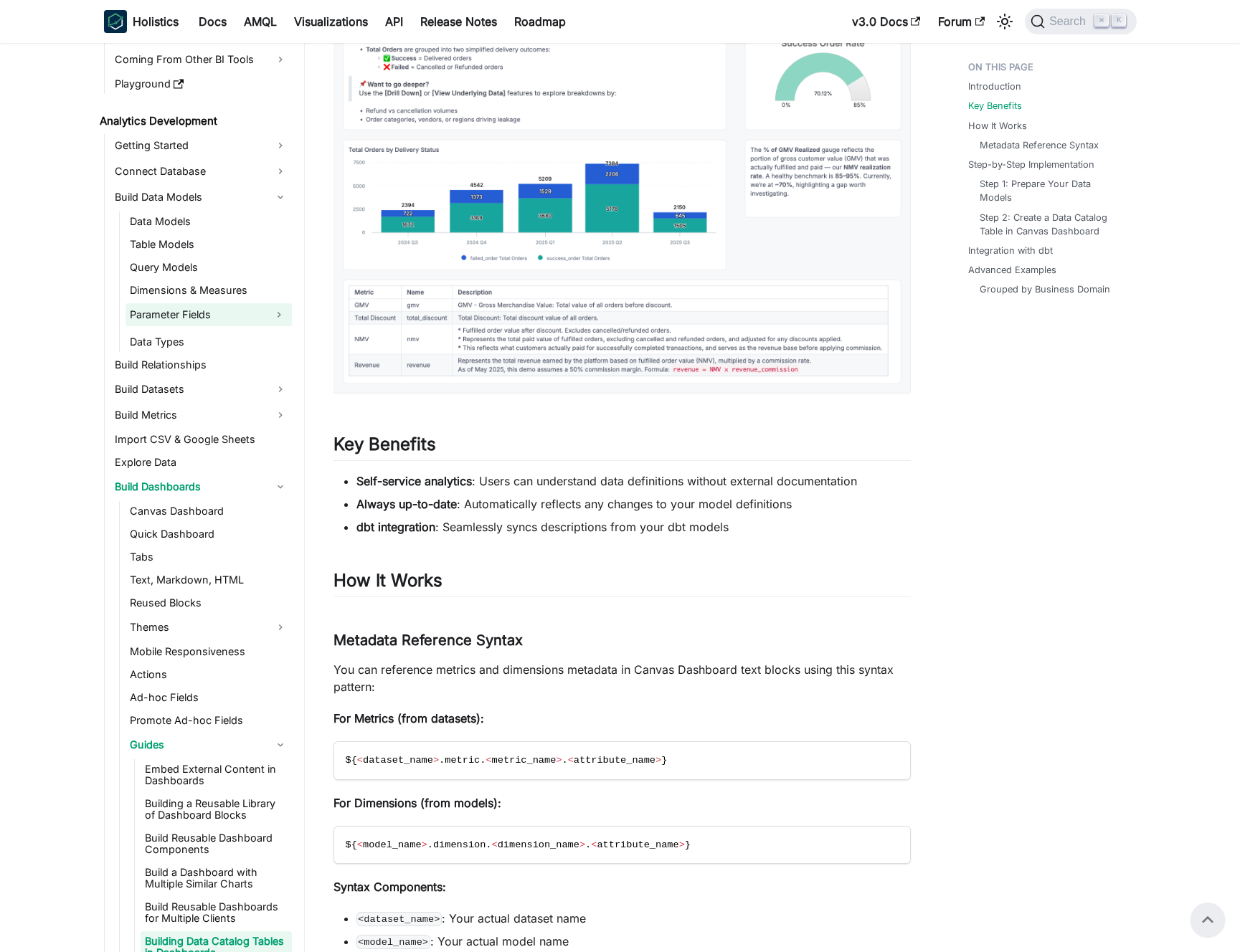  What do you see at coordinates (539, 845) in the screenshot?
I see `span: dimension_name` at bounding box center [539, 845].